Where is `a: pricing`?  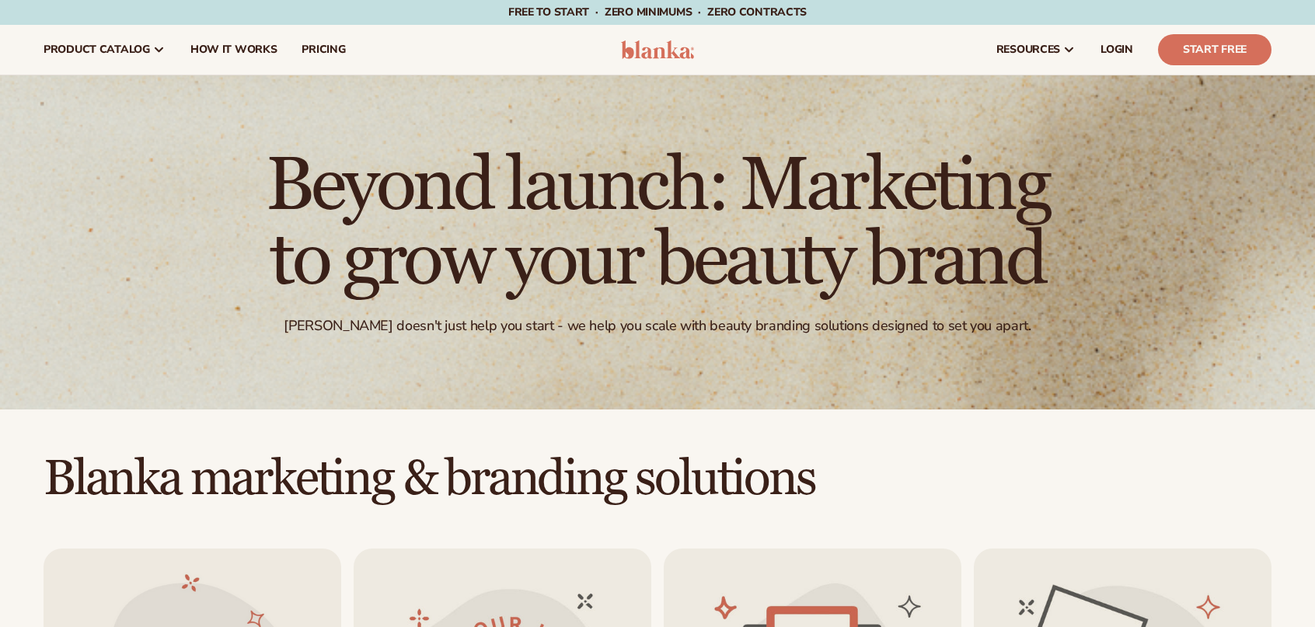
a: pricing is located at coordinates (323, 50).